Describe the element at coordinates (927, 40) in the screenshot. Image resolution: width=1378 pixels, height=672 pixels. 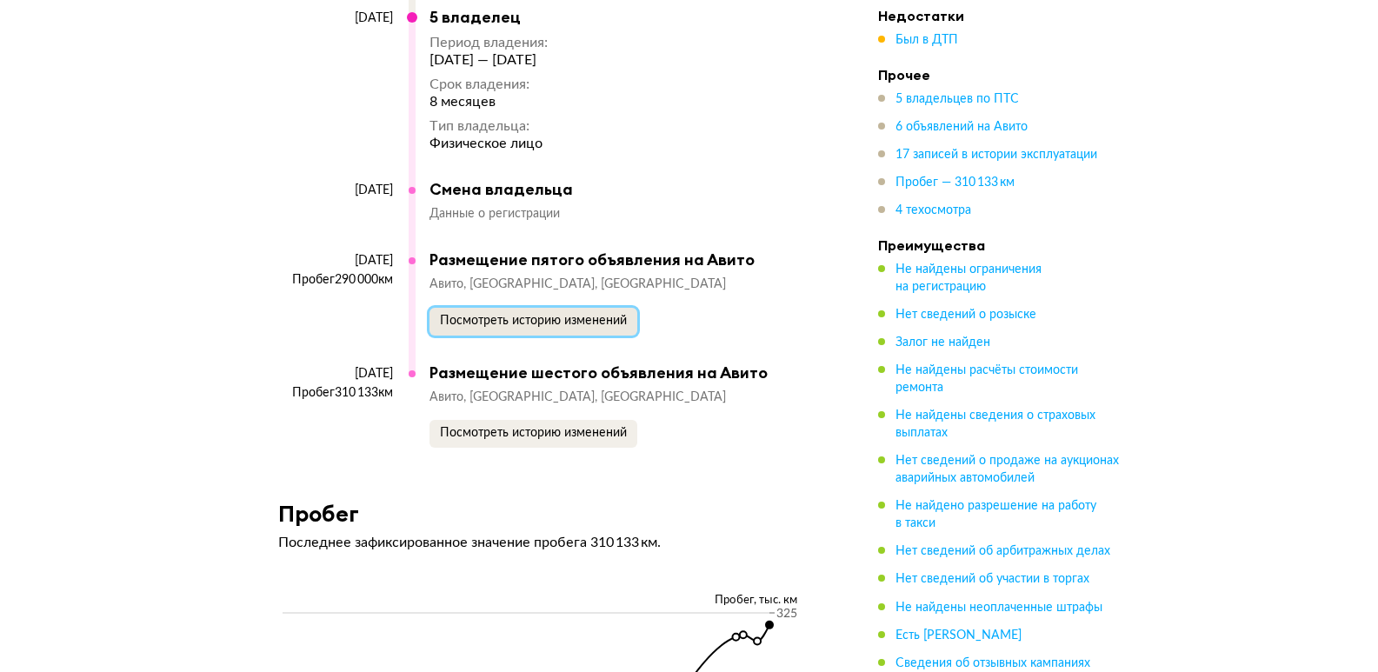
I see `span: Был в ДТП` at that location.